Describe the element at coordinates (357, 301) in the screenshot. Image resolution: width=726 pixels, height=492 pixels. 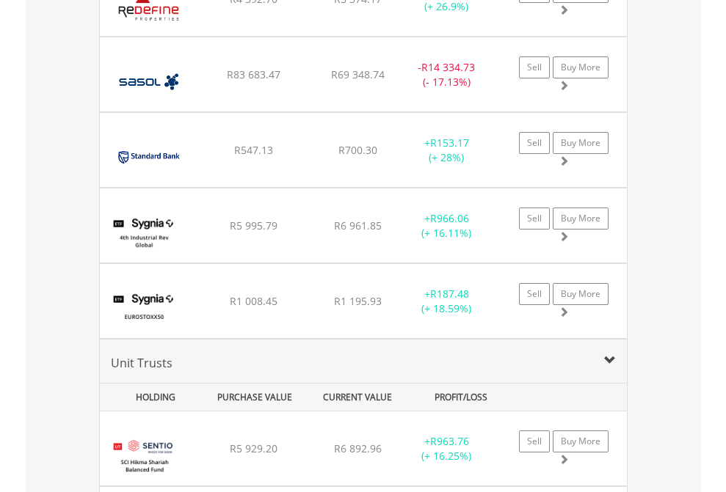
I see `span: R1 195.93` at that location.